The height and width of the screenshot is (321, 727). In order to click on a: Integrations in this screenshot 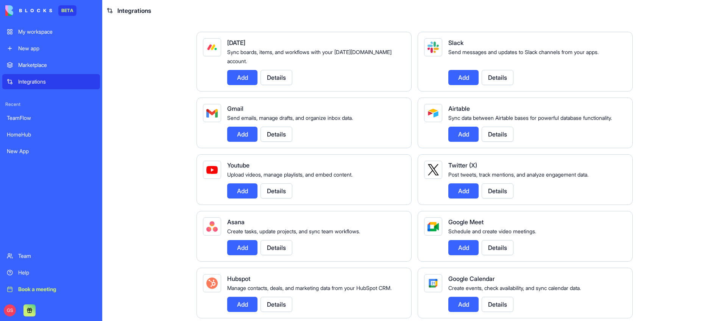, I will do `click(51, 82)`.